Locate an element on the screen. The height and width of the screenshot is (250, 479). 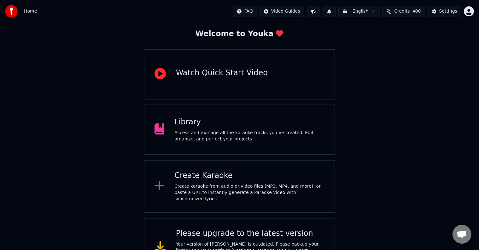
div: Create karaoke from audio or video files (MP3, MP4, and more), or paste a URL to instantly genera... is located at coordinates (249, 193).